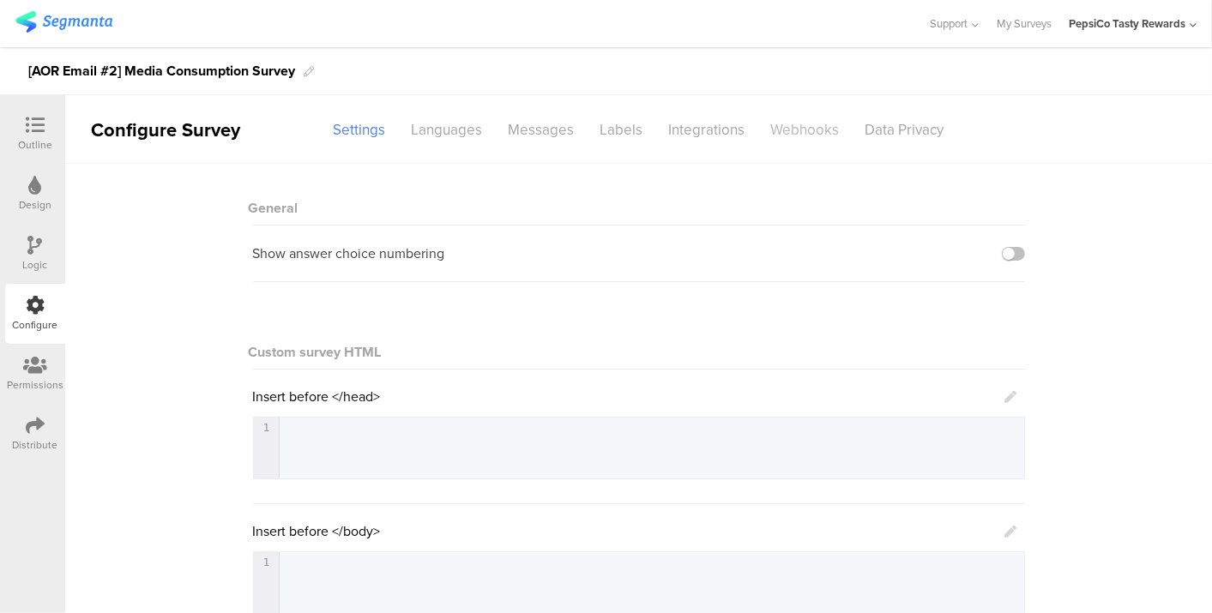 This screenshot has width=1212, height=613. I want to click on div: Custom survey HTML, so click(639, 352).